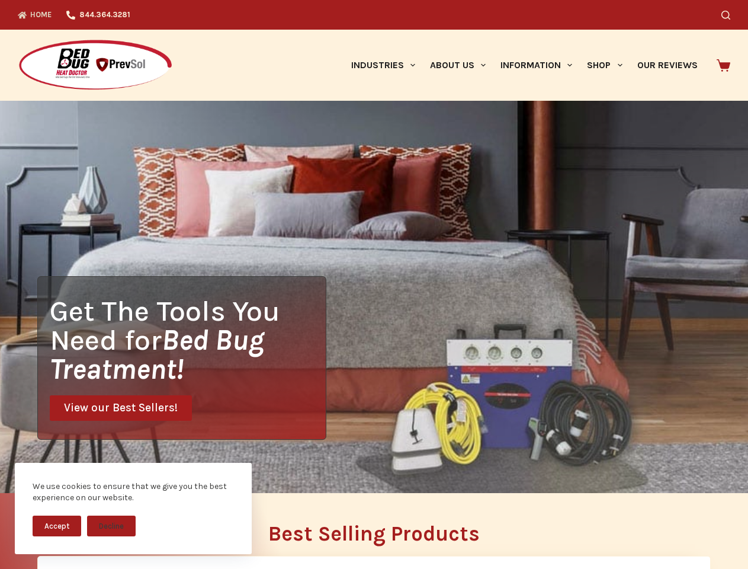 The height and width of the screenshot is (569, 748). What do you see at coordinates (133, 492) in the screenshot?
I see `div: We use cookies to ensure that we give you the best experience on our website.` at bounding box center [133, 492].